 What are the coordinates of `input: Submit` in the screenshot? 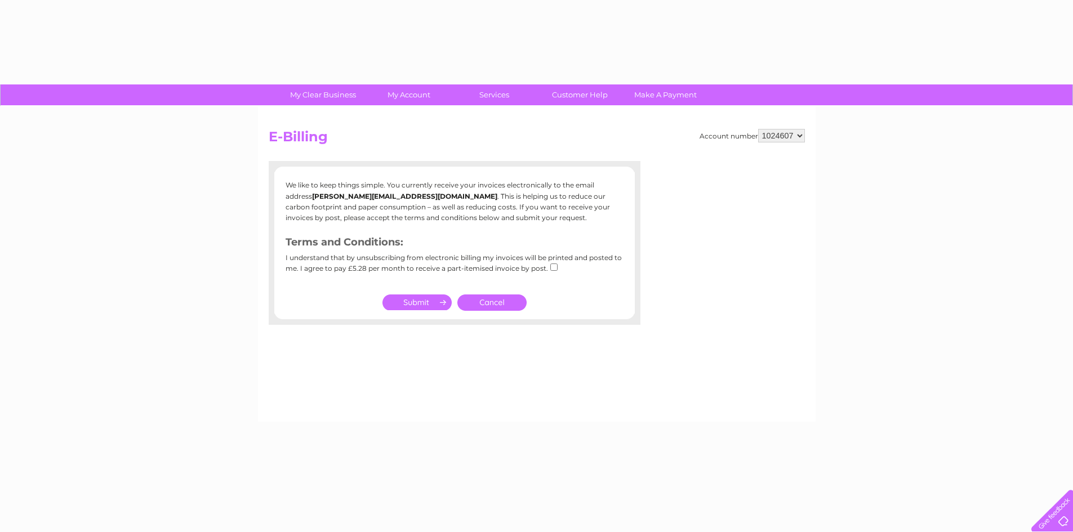 It's located at (417, 303).